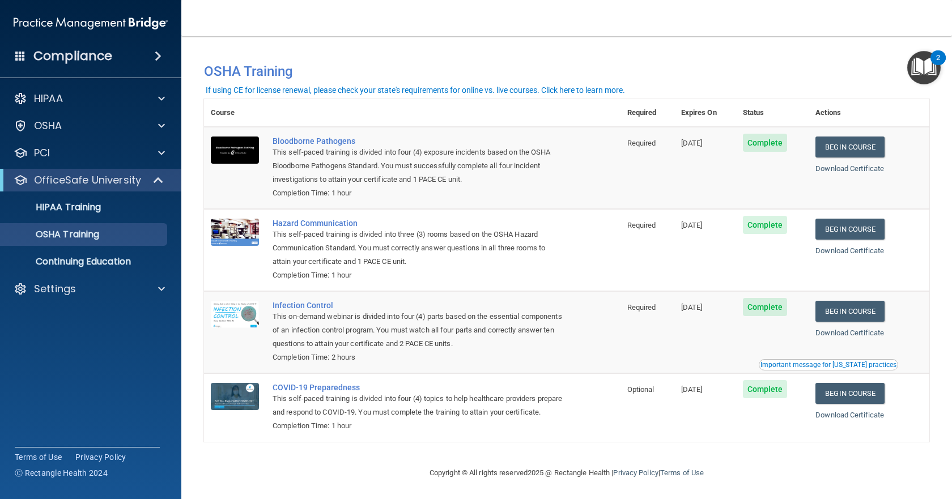 The height and width of the screenshot is (499, 952). What do you see at coordinates (418, 331) in the screenshot?
I see `div: This on-demand webinar is divided into four (4) parts based on the essential components of an inf...` at bounding box center [418, 331].